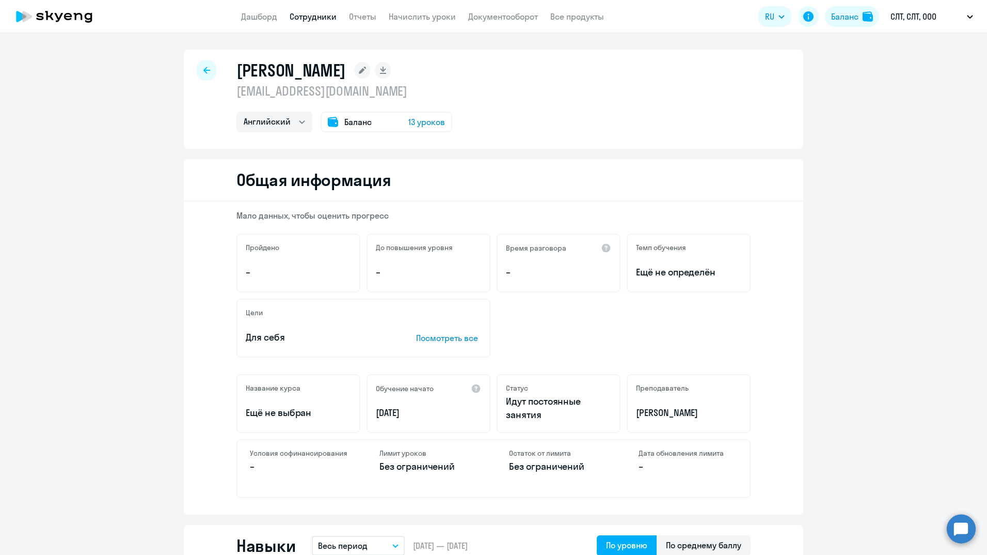 Image resolution: width=987 pixels, height=555 pixels. Describe the element at coordinates (558, 453) in the screenshot. I see `h4: Остаток от лимита` at that location.